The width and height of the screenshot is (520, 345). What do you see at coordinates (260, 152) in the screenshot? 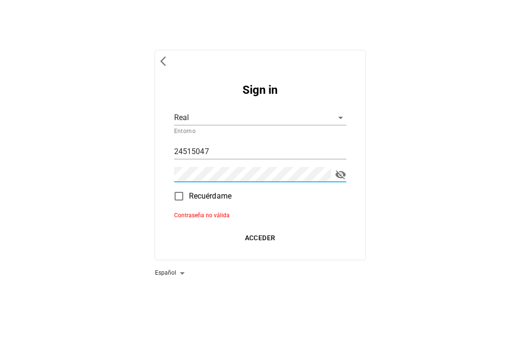
I see `input: Número de usuario` at bounding box center [260, 152].